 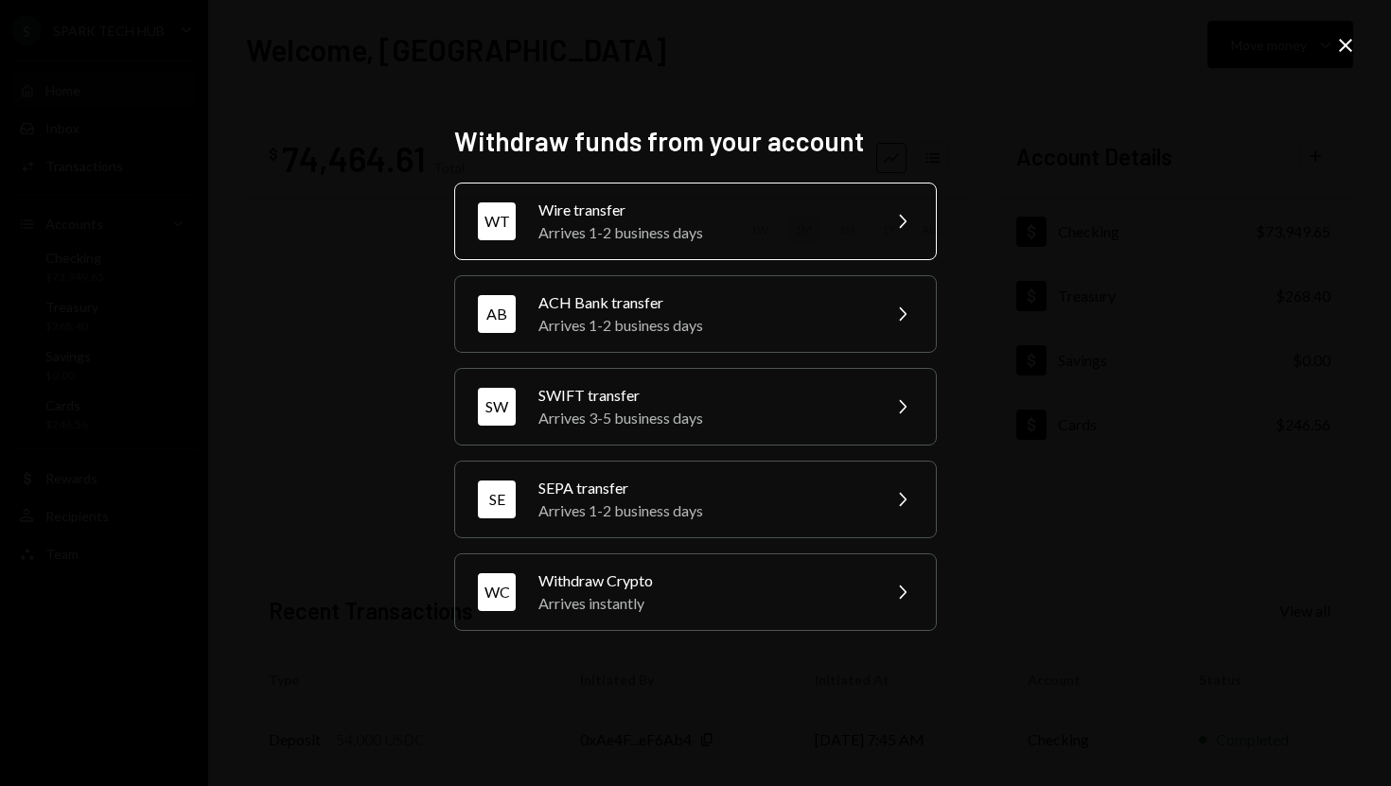 What do you see at coordinates (703, 581) in the screenshot?
I see `div: Withdraw Crypto` at bounding box center [703, 581].